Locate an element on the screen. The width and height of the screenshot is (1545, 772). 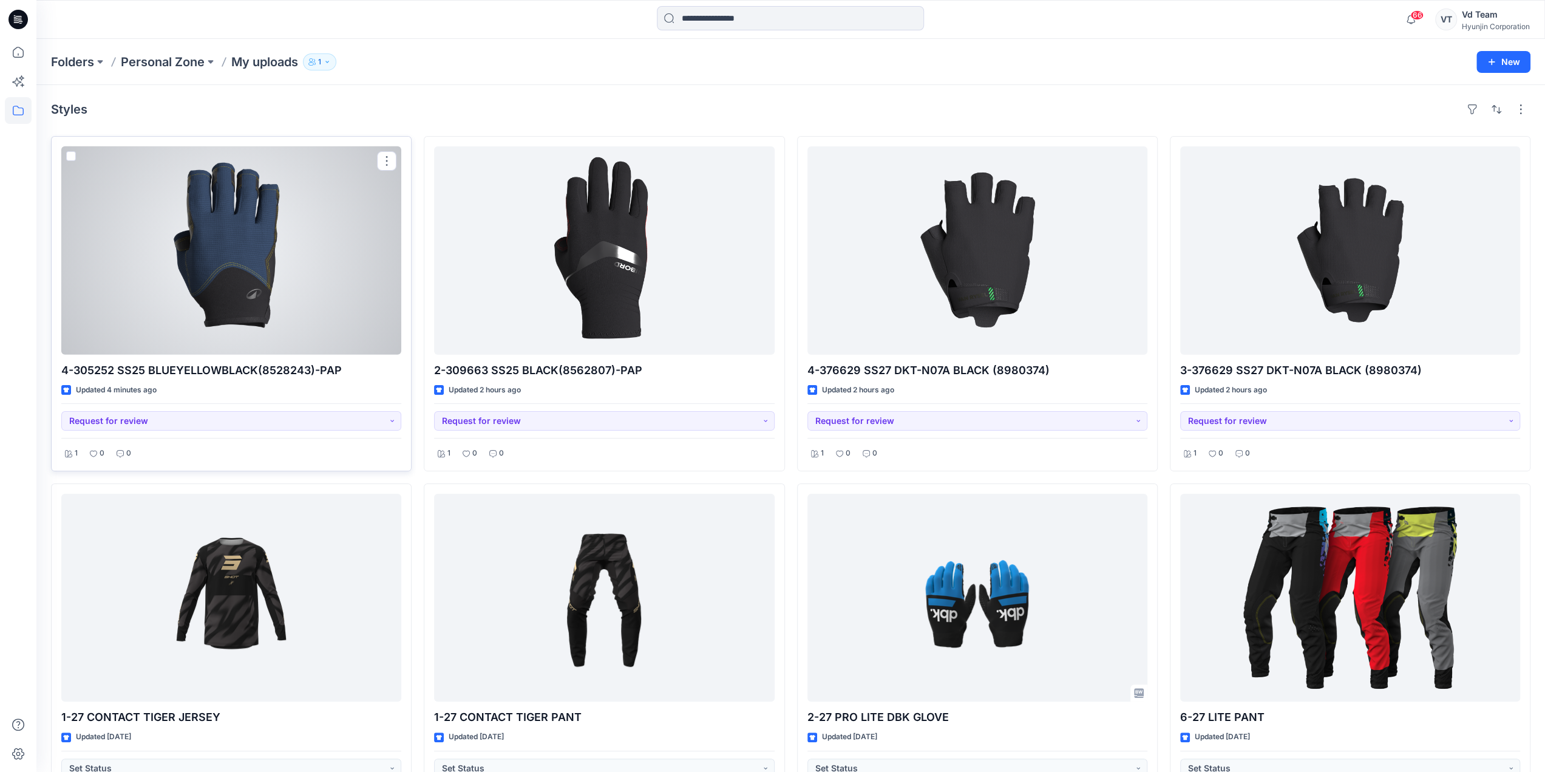
a: 1-27 CONTACT TIGER JERSEY is located at coordinates (231, 597).